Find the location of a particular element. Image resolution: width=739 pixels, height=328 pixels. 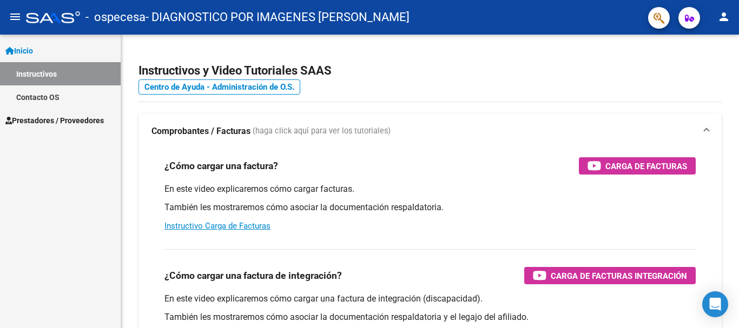

span: Prestadores / Proveedores is located at coordinates (55, 121).